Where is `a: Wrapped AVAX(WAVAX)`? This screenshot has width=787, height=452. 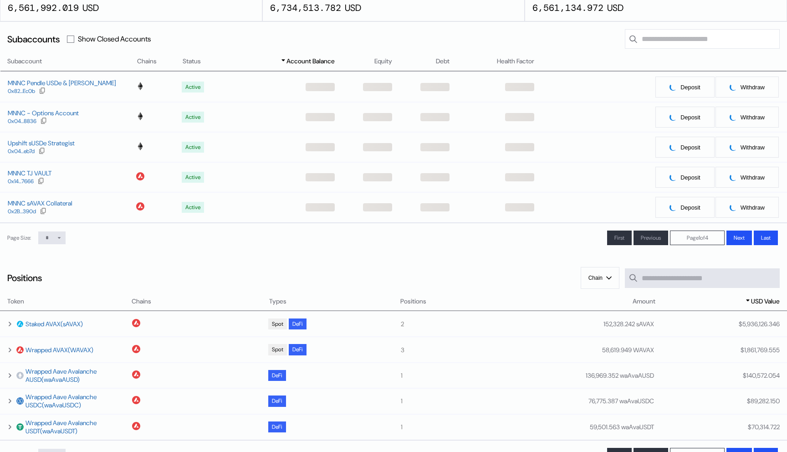 a: Wrapped AVAX(WAVAX) is located at coordinates (59, 350).